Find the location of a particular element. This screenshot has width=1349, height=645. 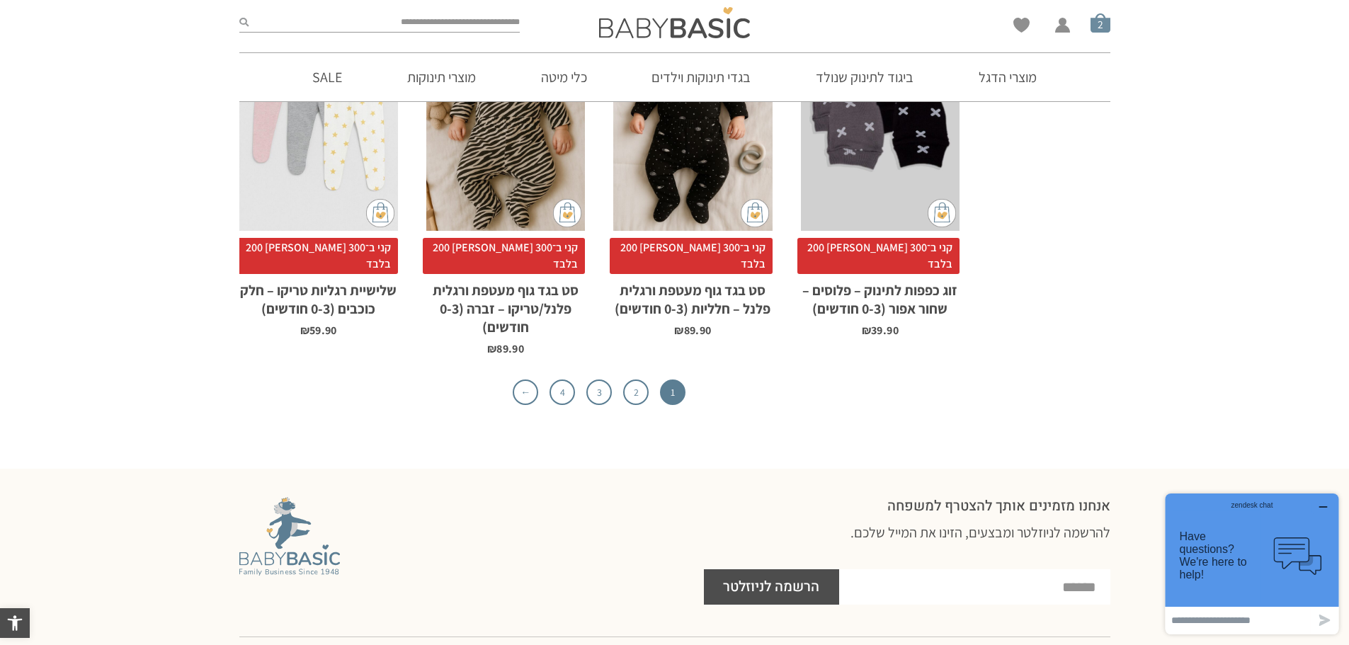

button: הרשמה לניוזלטר is located at coordinates (771, 587).